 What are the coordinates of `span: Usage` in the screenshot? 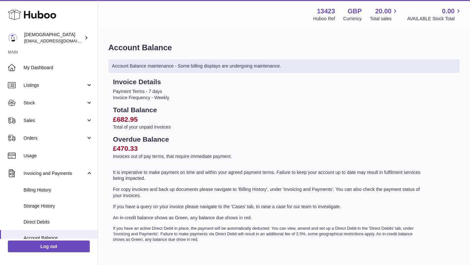 It's located at (58, 156).